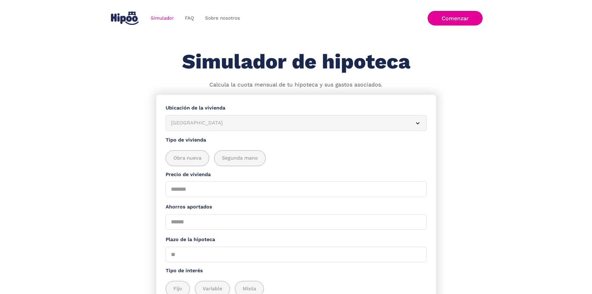  Describe the element at coordinates (240, 158) in the screenshot. I see `span: Segunda mano` at that location.